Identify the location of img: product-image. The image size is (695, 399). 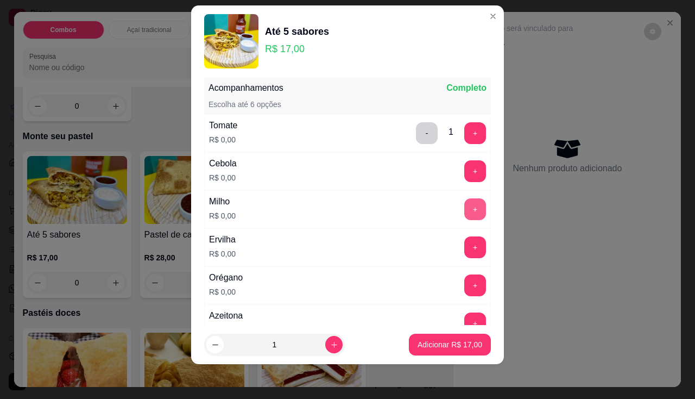
(231, 41).